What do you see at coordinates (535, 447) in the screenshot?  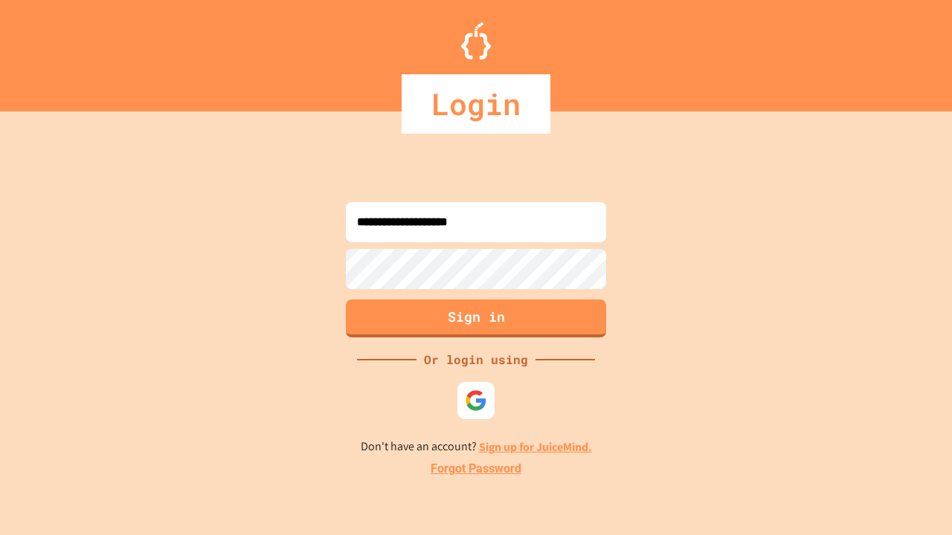 I see `a: Sign up for JuiceMind.` at bounding box center [535, 447].